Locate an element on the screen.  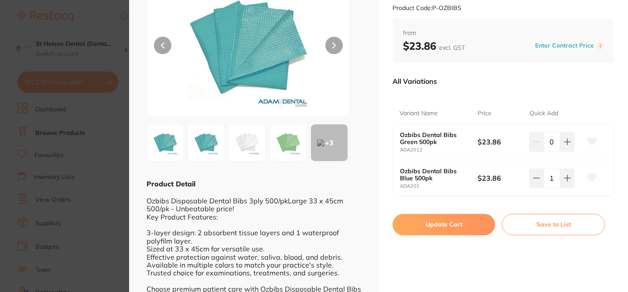
p: Quick Add is located at coordinates (544, 113).